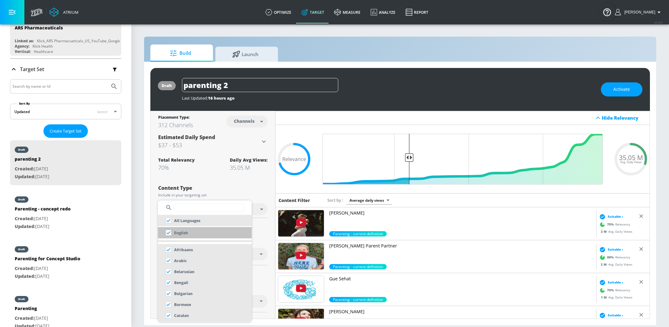 The height and width of the screenshot is (327, 669). Describe the element at coordinates (181, 260) in the screenshot. I see `p: Arabic` at that location.